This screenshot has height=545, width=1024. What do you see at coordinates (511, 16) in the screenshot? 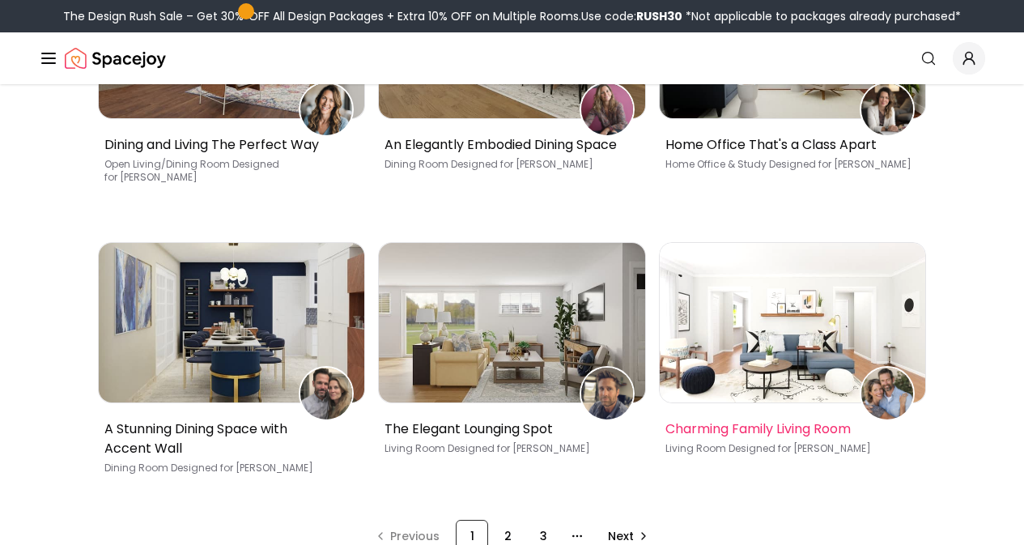
I see `div: The Design Rush Sale – Get 30% OFF All Design Packages + Extra 10% OFF on Multiple Rooms.` at bounding box center [511, 16].